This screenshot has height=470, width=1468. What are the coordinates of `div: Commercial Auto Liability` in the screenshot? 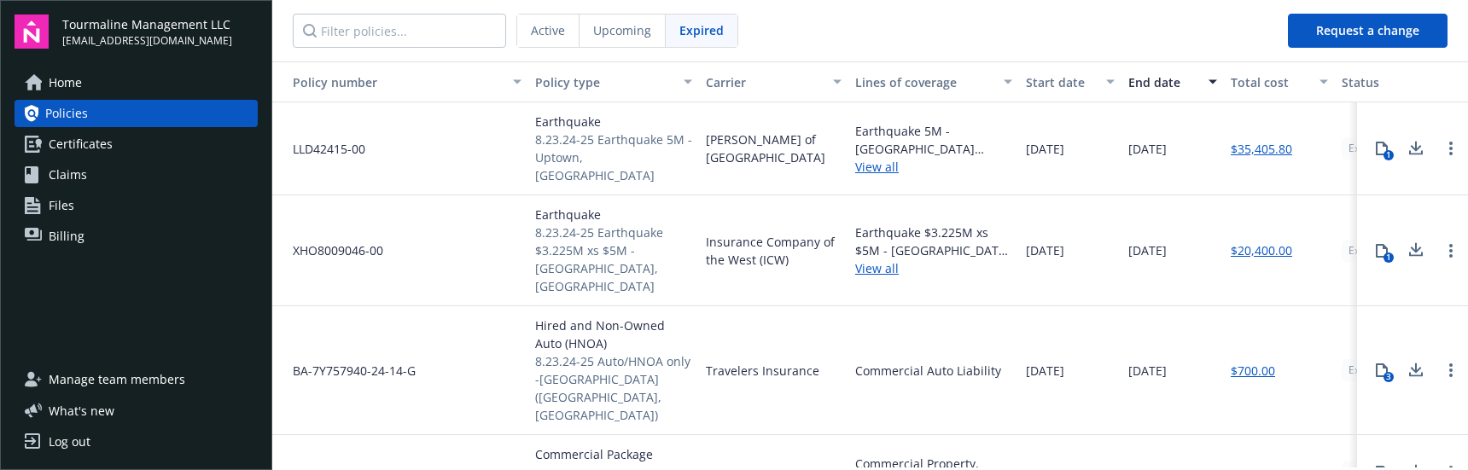 It's located at (928, 370).